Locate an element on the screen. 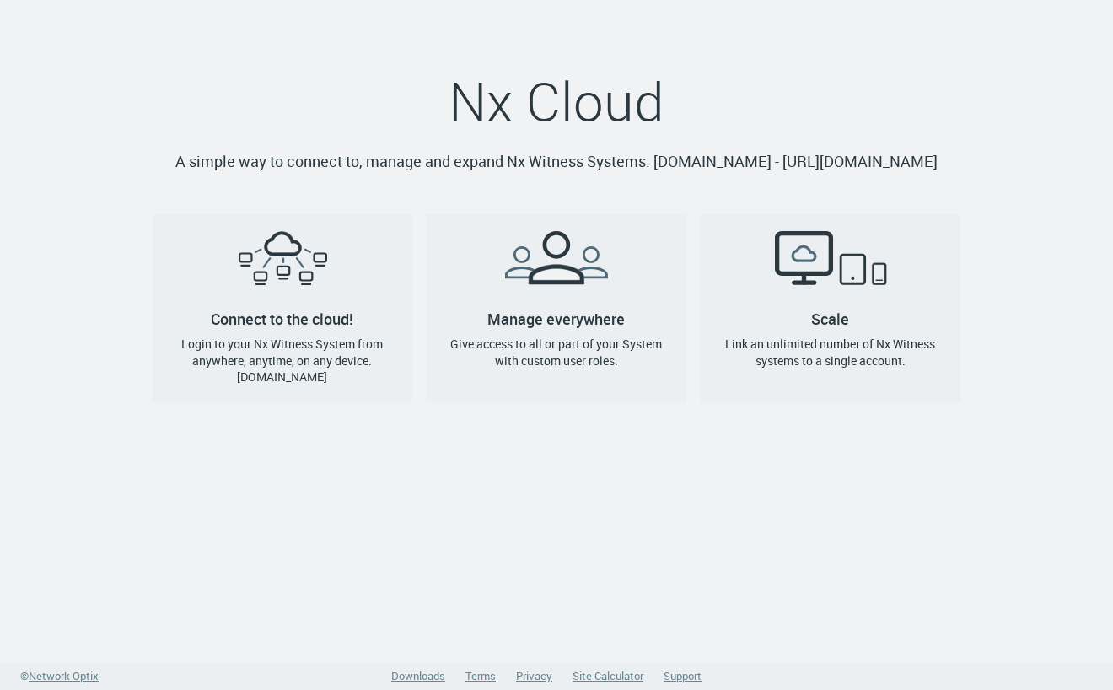 The height and width of the screenshot is (690, 1113). a: Connect to the cloud!Login to your Nx Witness System from anywhere, anytime, on any device. [DOMA... is located at coordinates (282, 308).